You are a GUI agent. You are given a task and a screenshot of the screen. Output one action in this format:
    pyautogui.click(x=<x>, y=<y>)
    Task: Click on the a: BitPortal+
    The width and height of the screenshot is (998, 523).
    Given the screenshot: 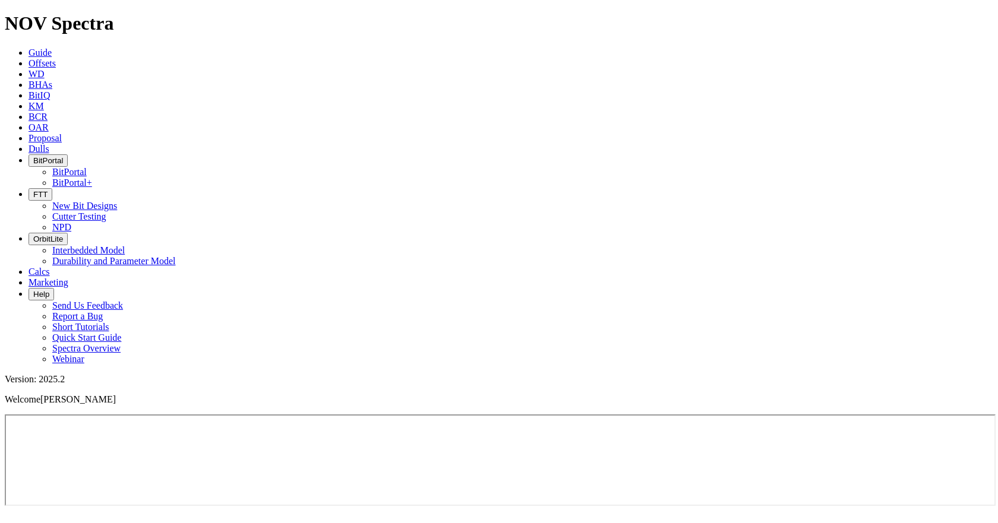 What is the action you would take?
    pyautogui.click(x=72, y=182)
    